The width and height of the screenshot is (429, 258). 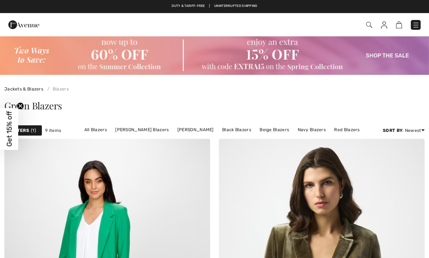 I want to click on a: Beige Blazers, so click(x=274, y=130).